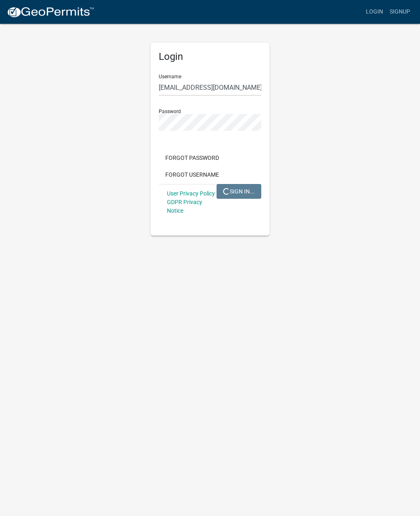 The width and height of the screenshot is (420, 516). What do you see at coordinates (374, 12) in the screenshot?
I see `a: Login` at bounding box center [374, 12].